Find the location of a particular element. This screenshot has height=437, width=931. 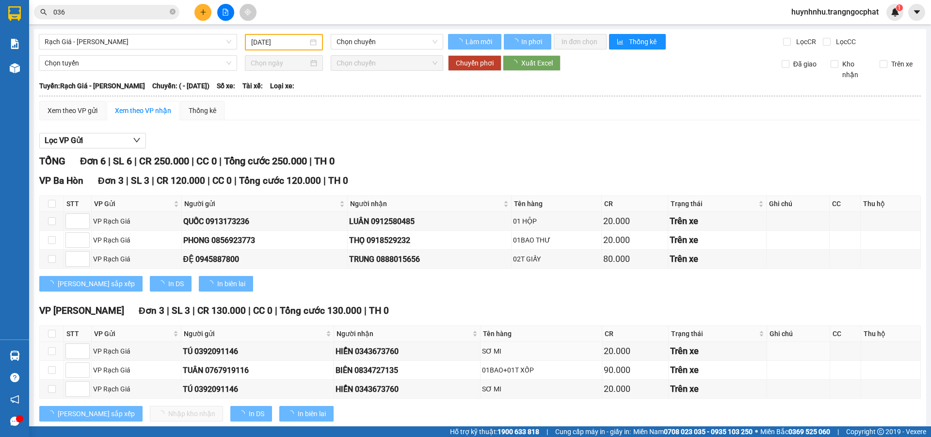

button: In DS is located at coordinates (251, 414).